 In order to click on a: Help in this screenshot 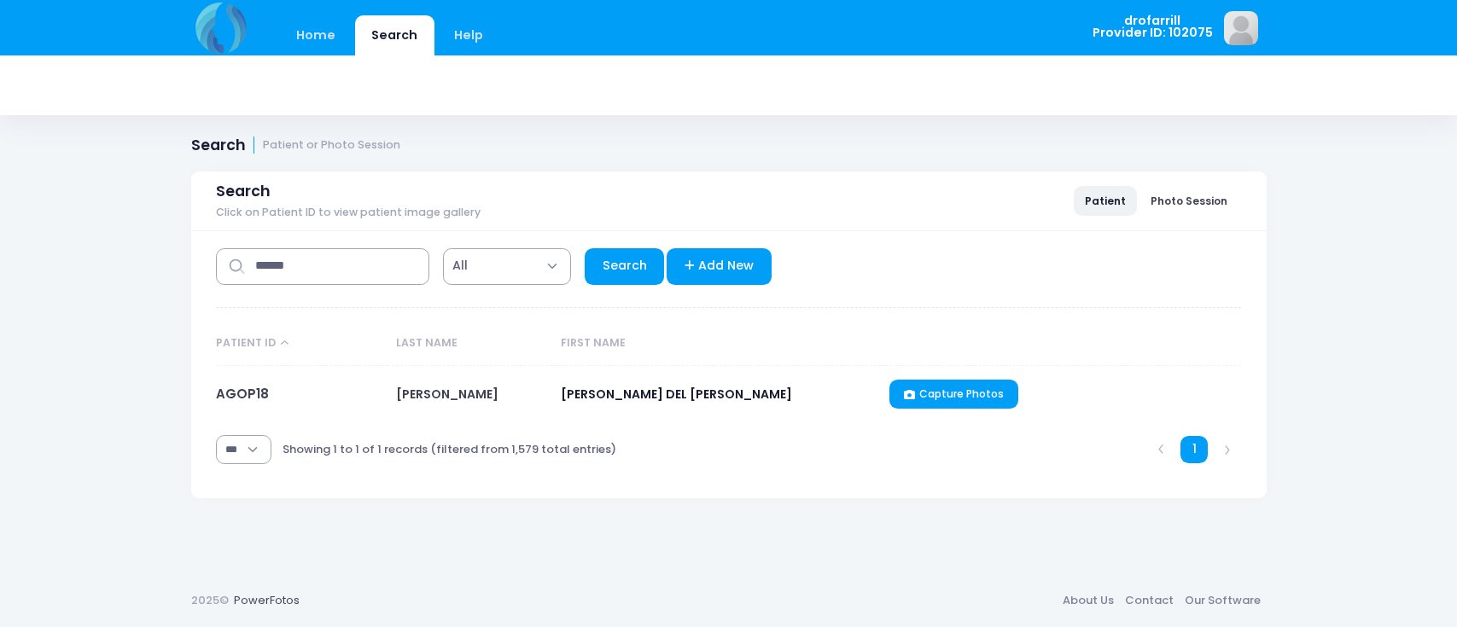, I will do `click(468, 35)`.